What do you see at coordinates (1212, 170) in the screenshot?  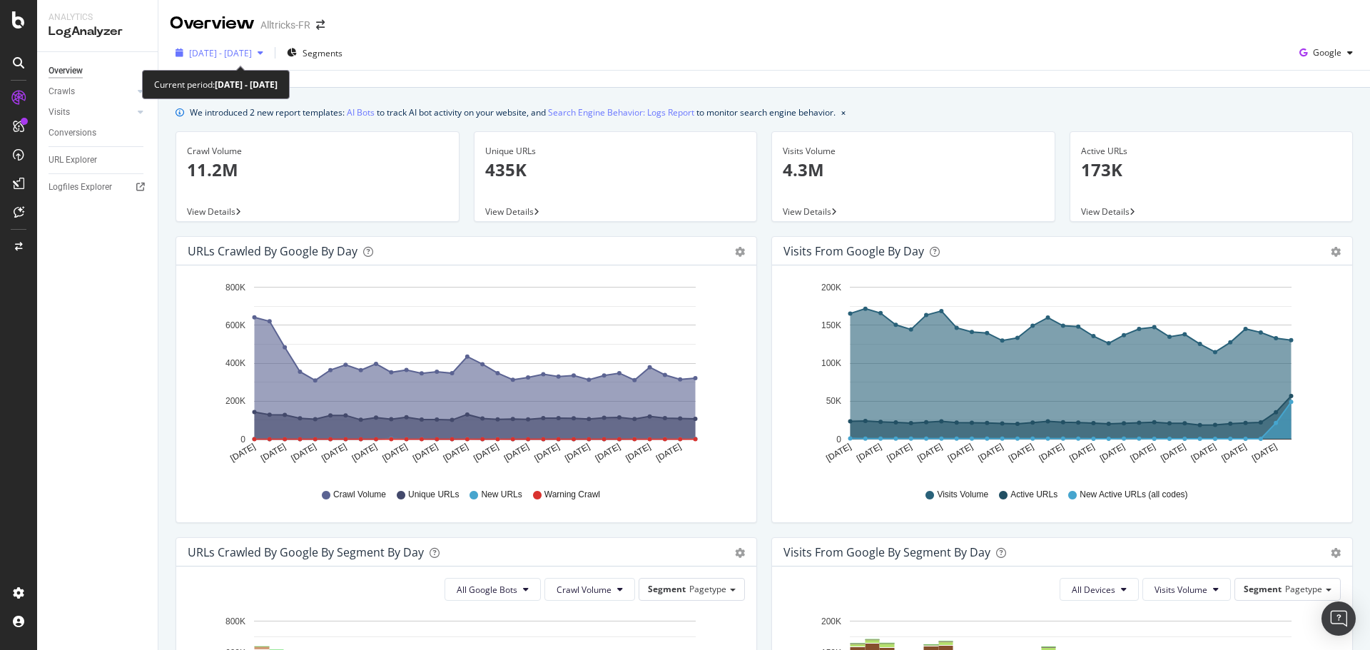 I see `p: 173K` at bounding box center [1212, 170].